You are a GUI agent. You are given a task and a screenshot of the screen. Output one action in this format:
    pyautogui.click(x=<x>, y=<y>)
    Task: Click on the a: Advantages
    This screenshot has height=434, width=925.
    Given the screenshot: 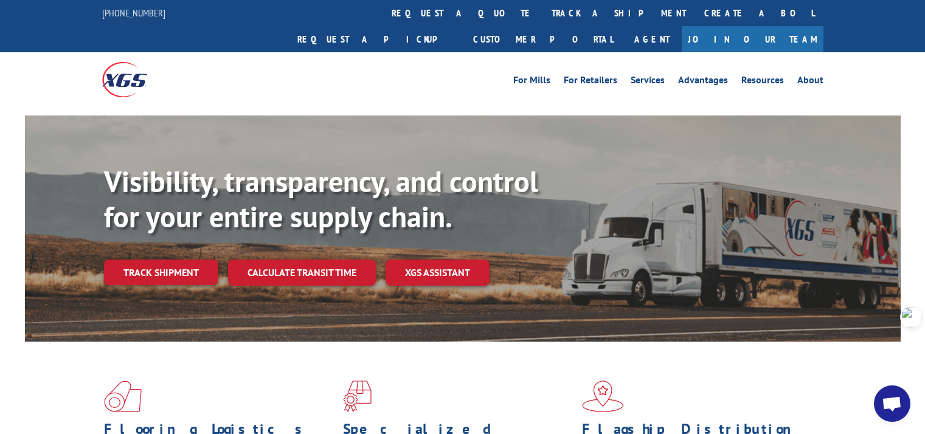 What is the action you would take?
    pyautogui.click(x=703, y=82)
    